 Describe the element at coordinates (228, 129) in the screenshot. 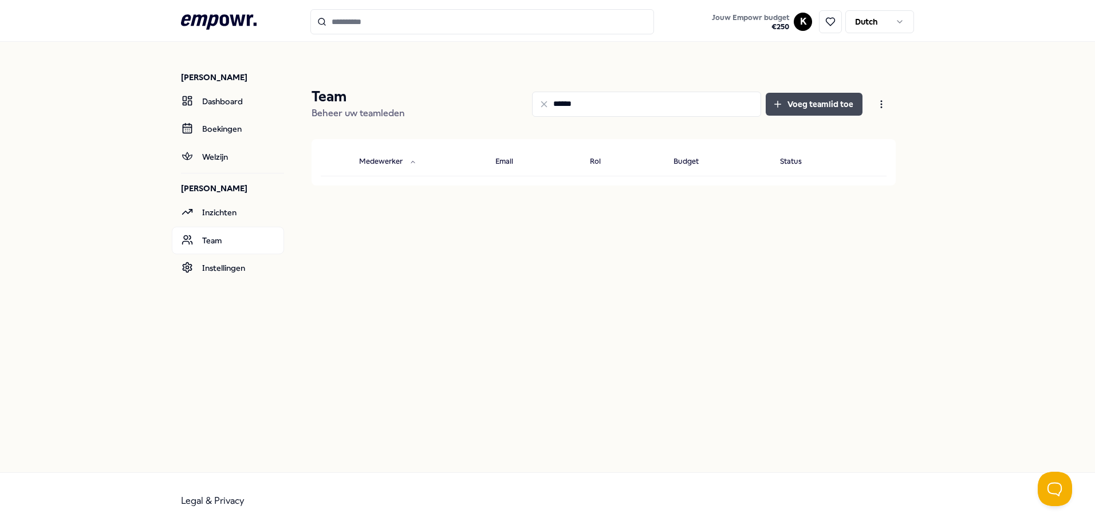

I see `a: Boekingen` at that location.